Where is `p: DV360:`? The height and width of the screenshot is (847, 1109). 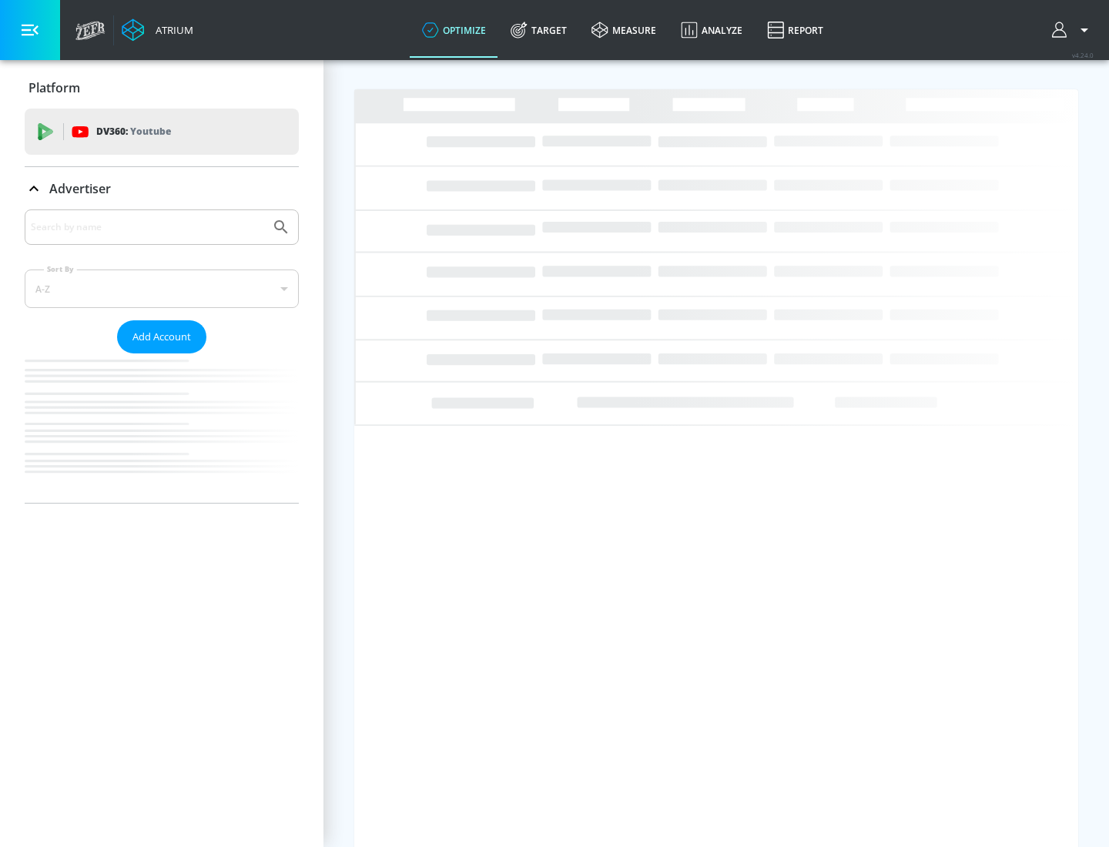 p: DV360: is located at coordinates (133, 132).